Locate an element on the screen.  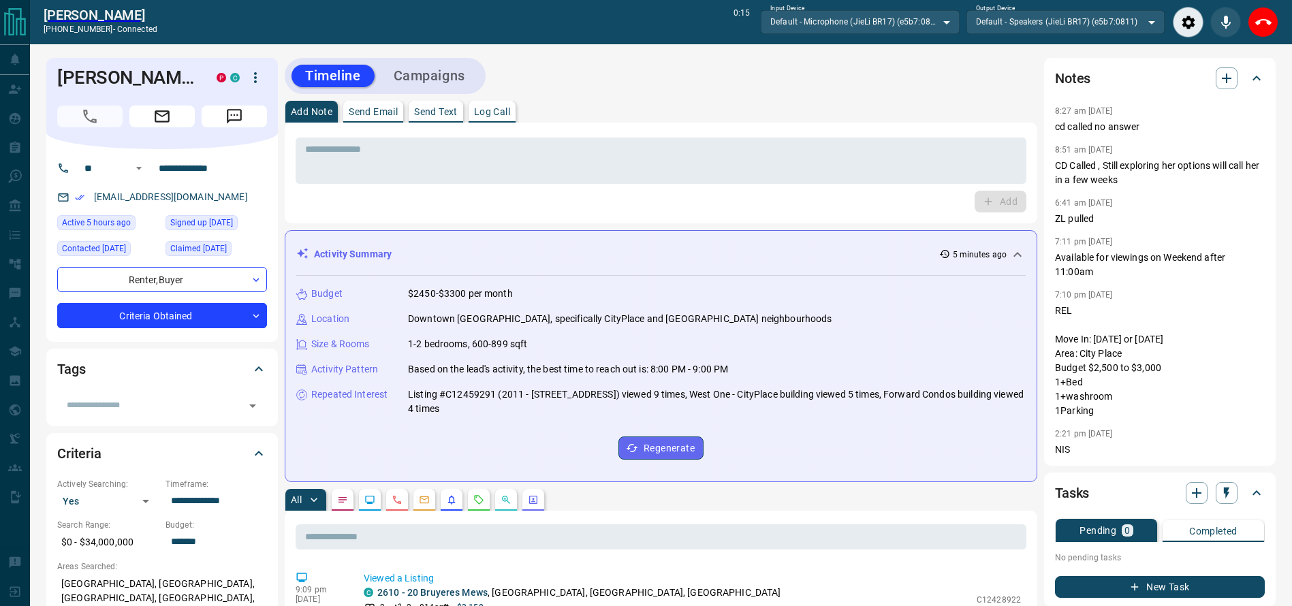
div: Criteria Obtained is located at coordinates (162, 315).